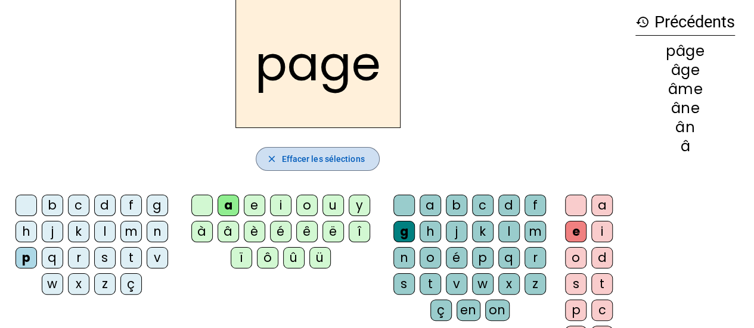 This screenshot has width=754, height=328. What do you see at coordinates (202, 232) in the screenshot?
I see `div: à` at bounding box center [202, 232].